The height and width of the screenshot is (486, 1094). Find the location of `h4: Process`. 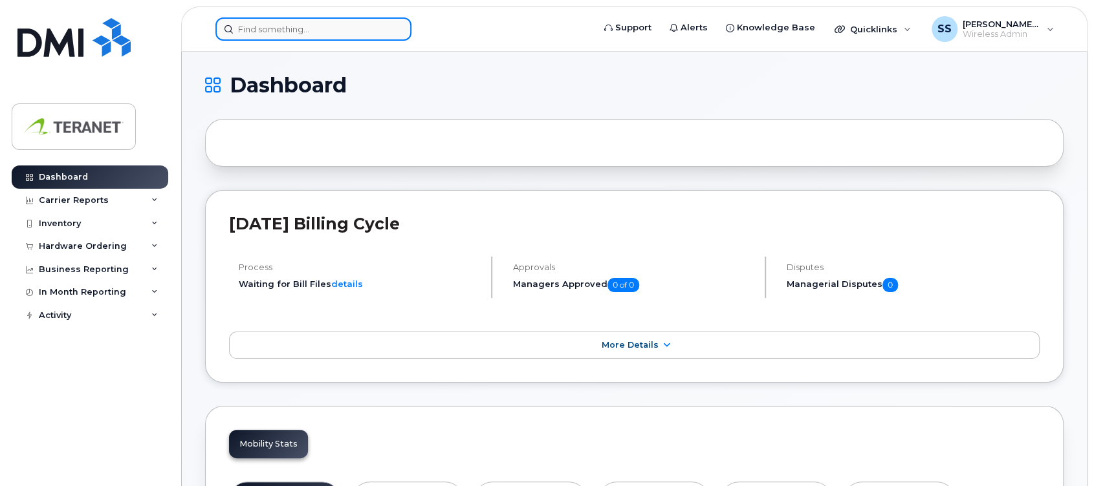

h4: Process is located at coordinates (359, 267).